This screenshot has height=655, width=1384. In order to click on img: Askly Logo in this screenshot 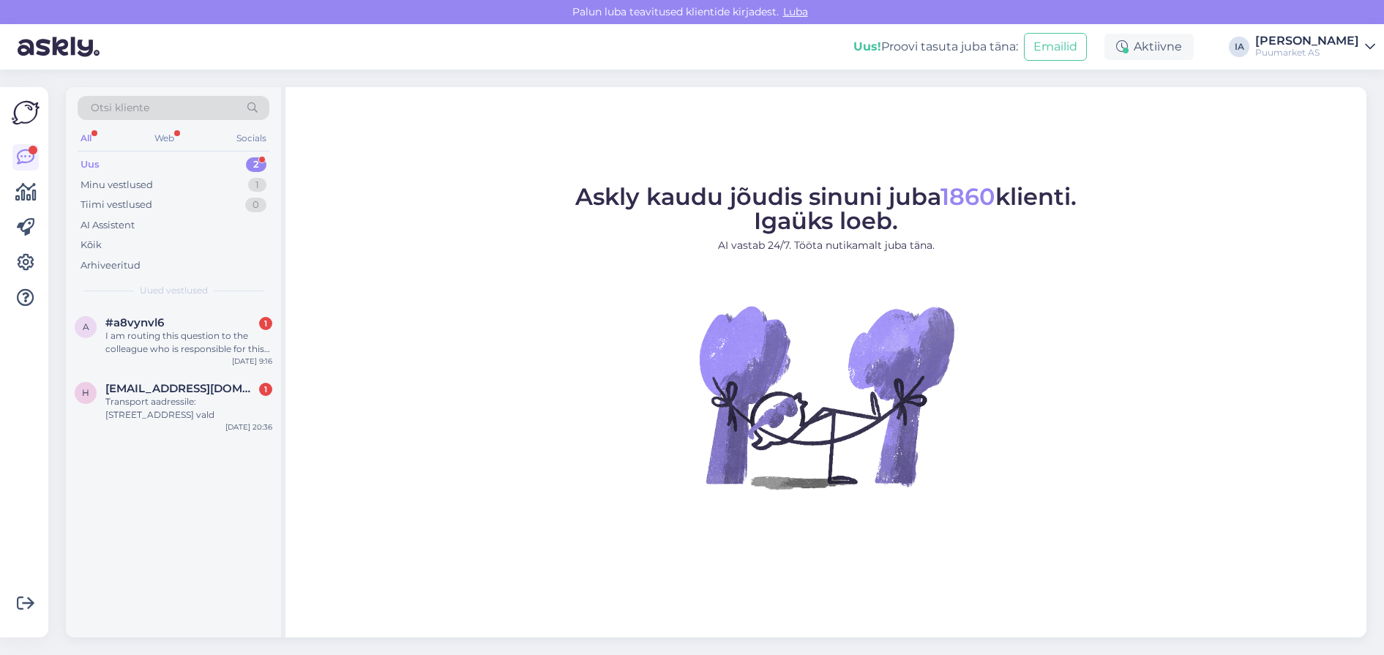, I will do `click(26, 113)`.